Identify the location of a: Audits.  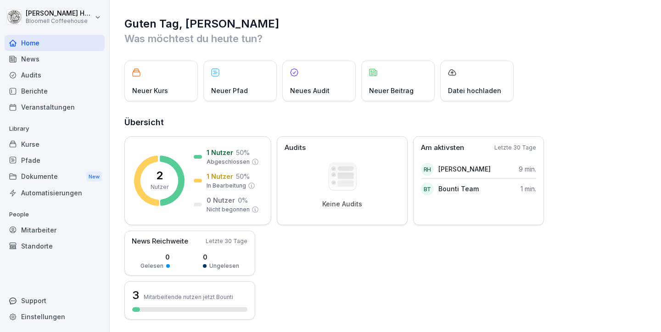
(55, 75).